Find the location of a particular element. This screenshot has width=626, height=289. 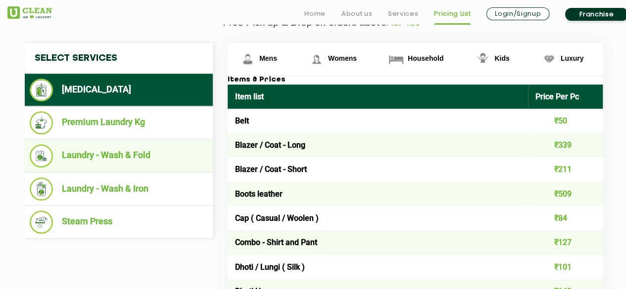

img: Steam Press is located at coordinates (41, 222).